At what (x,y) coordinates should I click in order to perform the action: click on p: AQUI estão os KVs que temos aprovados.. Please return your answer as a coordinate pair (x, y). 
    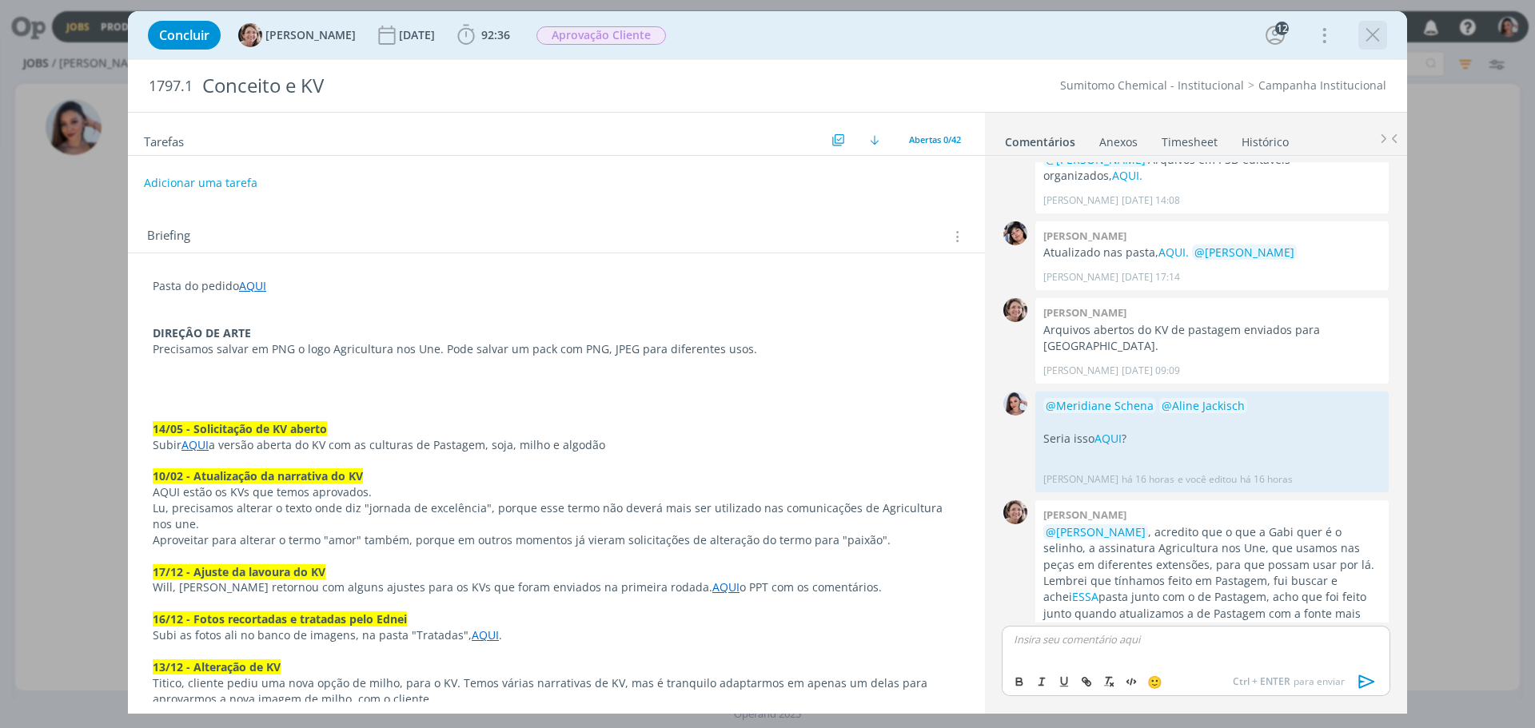
    Looking at the image, I should click on (556, 492).